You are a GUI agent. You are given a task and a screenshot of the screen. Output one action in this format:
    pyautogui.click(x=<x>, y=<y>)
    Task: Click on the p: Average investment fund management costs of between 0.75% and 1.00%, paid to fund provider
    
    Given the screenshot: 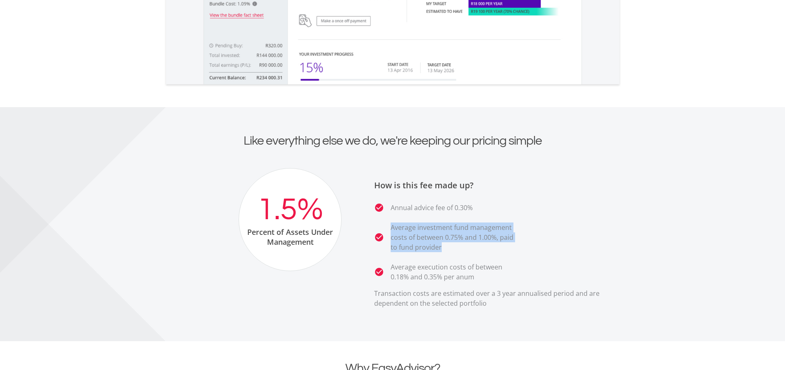 What is the action you would take?
    pyautogui.click(x=454, y=237)
    